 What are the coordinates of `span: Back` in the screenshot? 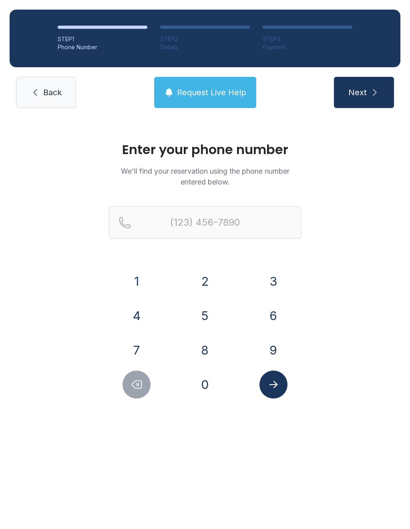 It's located at (52, 92).